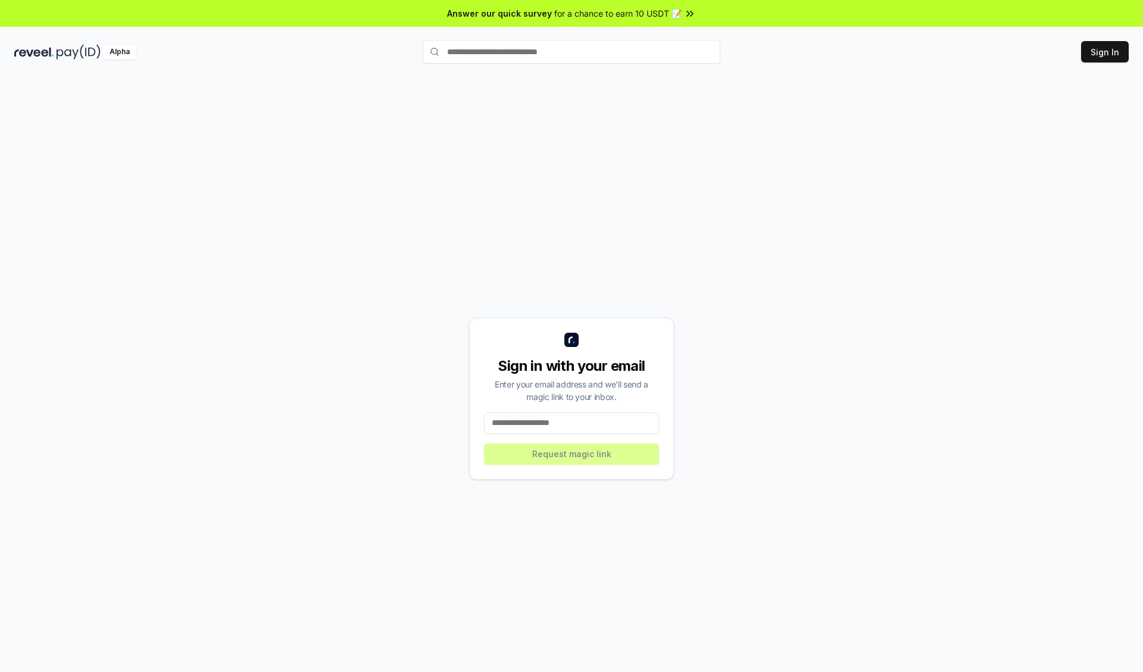 The image size is (1143, 672). What do you see at coordinates (500, 13) in the screenshot?
I see `span: Answer our quick survey` at bounding box center [500, 13].